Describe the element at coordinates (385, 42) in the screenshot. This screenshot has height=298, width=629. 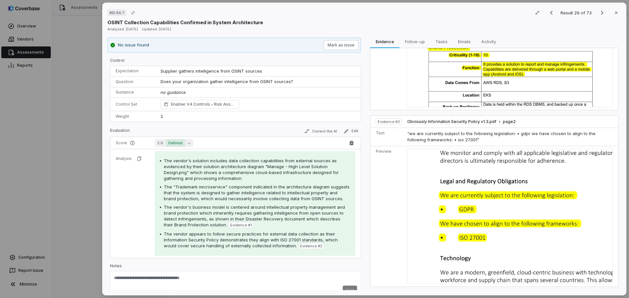
I see `span: Evidence` at that location.